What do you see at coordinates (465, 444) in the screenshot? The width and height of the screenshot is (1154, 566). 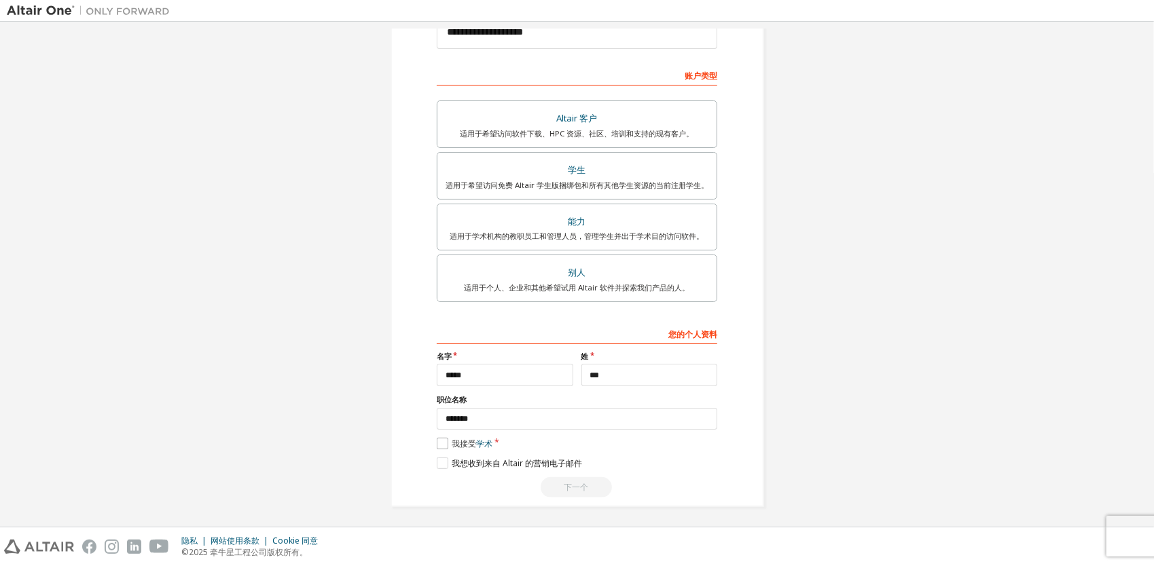 I see `label: 我接受` at bounding box center [465, 444].